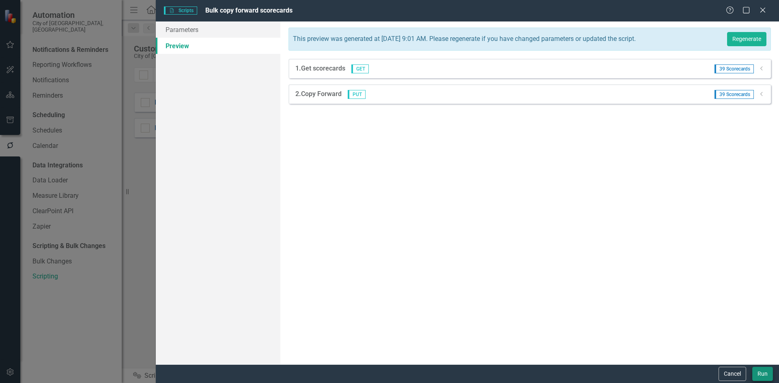 Image resolution: width=779 pixels, height=383 pixels. I want to click on strong: 1. Get scorecards, so click(320, 68).